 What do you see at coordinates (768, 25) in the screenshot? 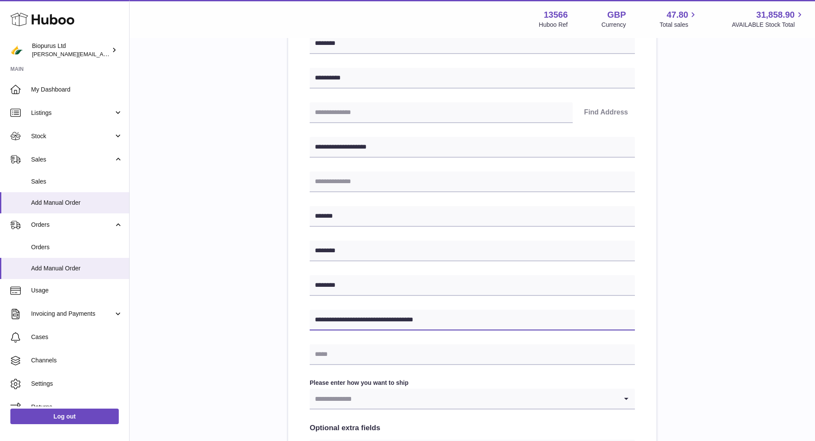
I see `span: AVAILABLE Stock Total` at bounding box center [768, 25].